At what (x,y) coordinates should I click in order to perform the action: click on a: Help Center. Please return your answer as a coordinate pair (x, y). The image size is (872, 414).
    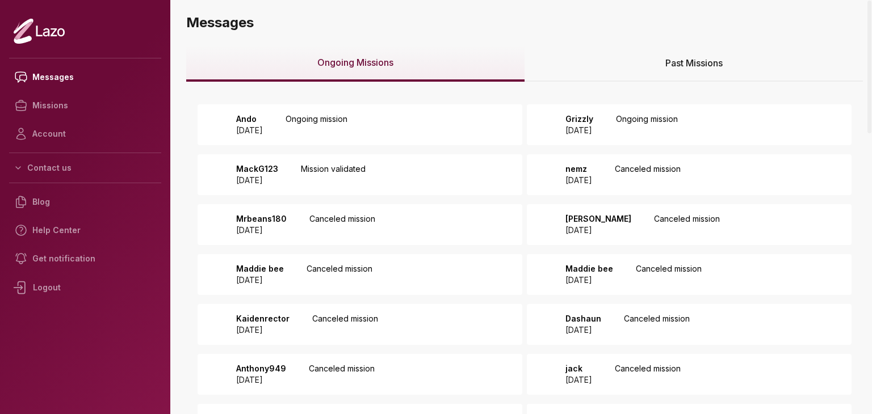
    Looking at the image, I should click on (85, 230).